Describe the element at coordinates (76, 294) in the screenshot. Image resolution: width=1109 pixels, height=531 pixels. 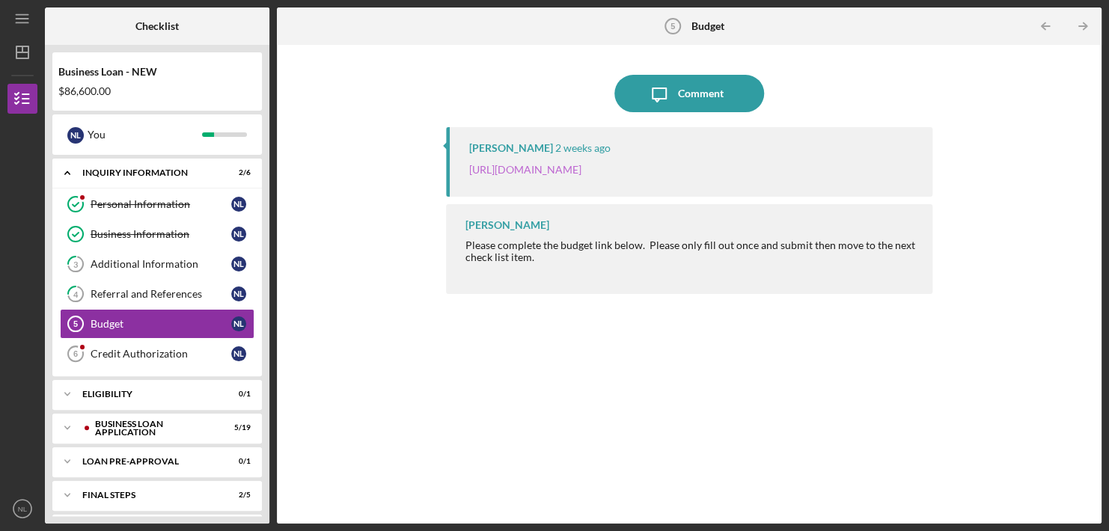
I see `tspan: 4` at that location.